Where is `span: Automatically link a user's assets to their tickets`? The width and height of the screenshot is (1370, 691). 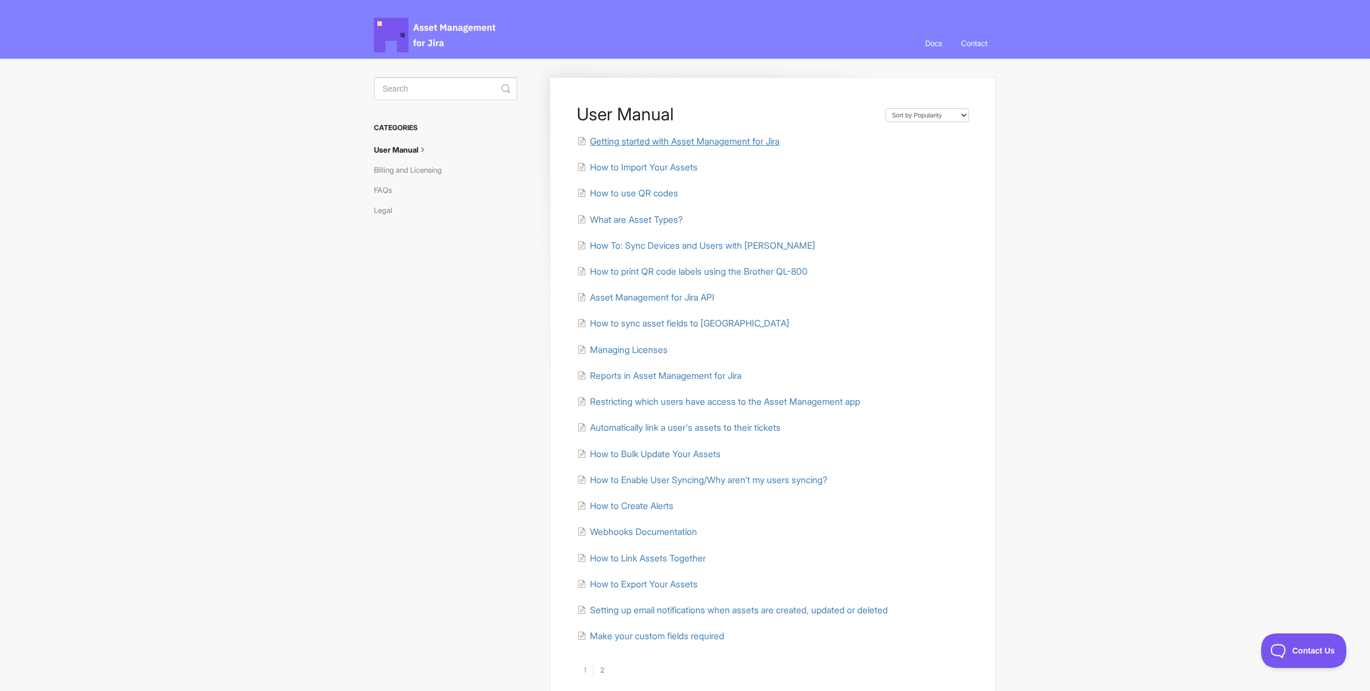
span: Automatically link a user's assets to their tickets is located at coordinates (685, 427).